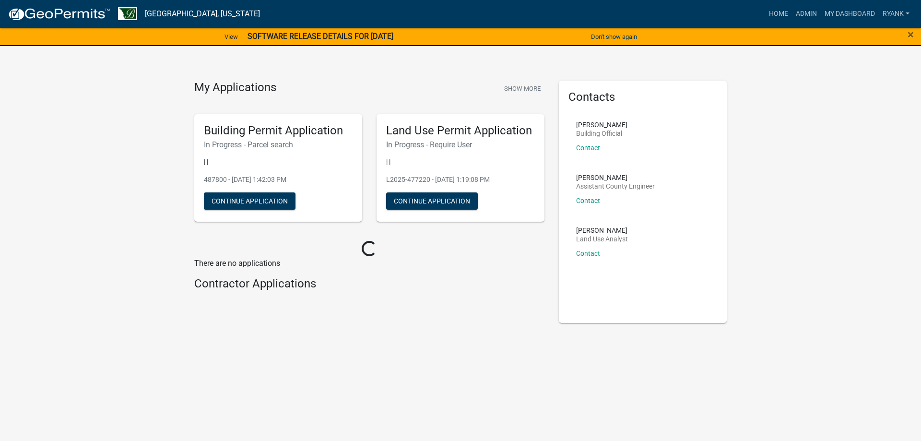  What do you see at coordinates (460, 144) in the screenshot?
I see `h6: In Progress - Require User` at bounding box center [460, 144].